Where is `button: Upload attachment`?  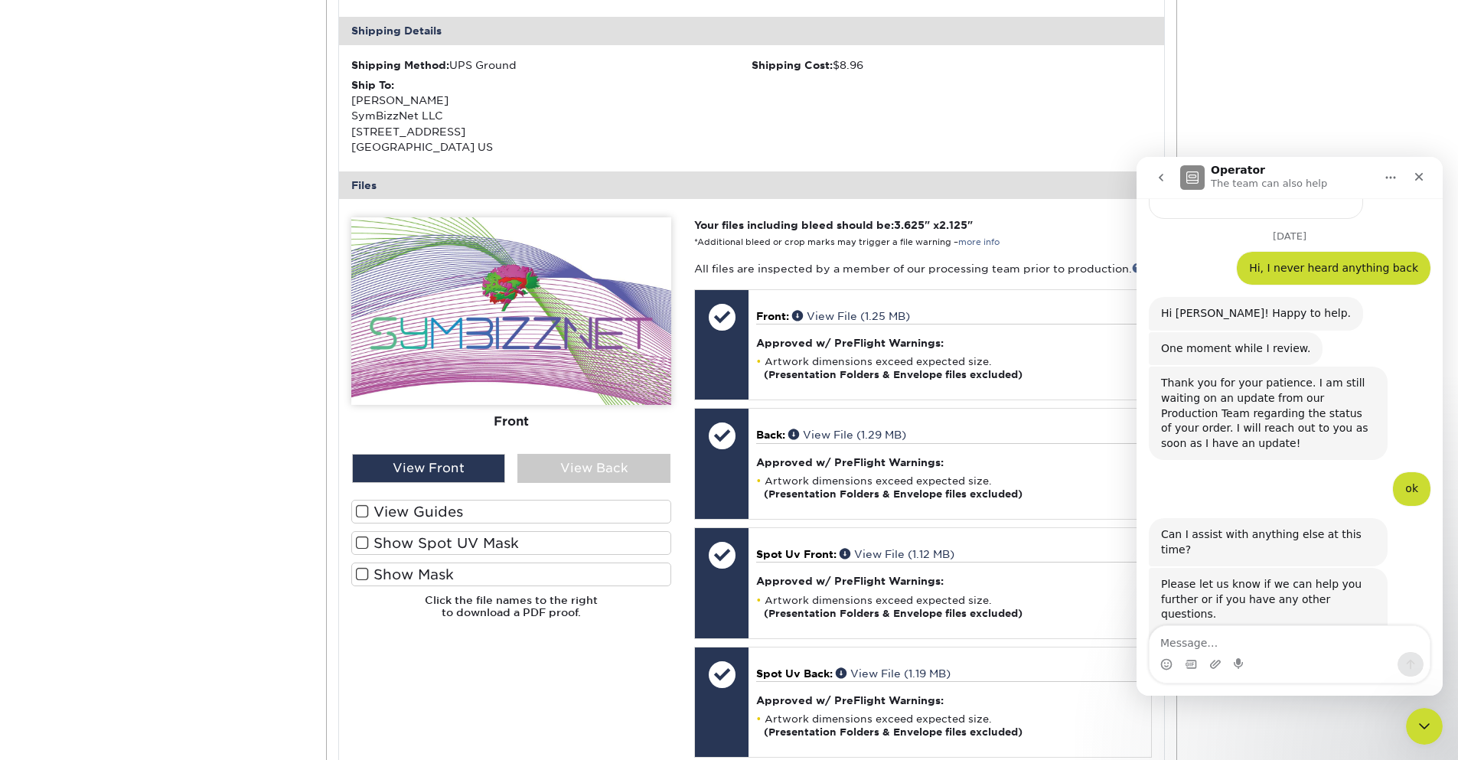 button: Upload attachment is located at coordinates (79, 508).